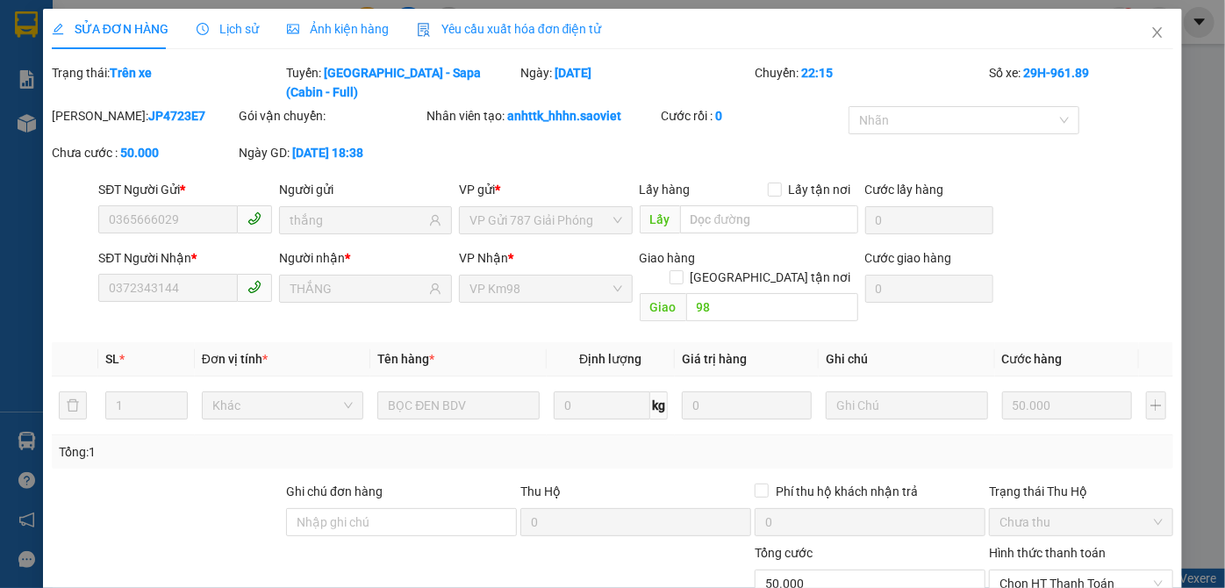 The width and height of the screenshot is (1225, 588). Describe the element at coordinates (908, 258) in the screenshot. I see `label: Cước giao hàng` at that location.